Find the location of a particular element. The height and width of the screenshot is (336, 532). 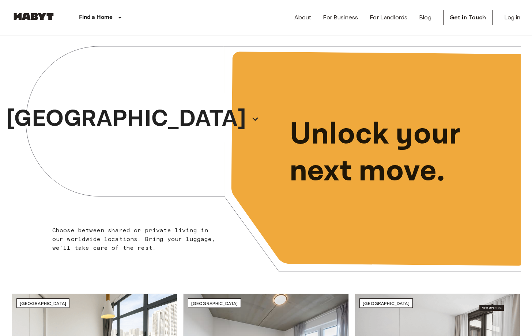

a: Get in Touch is located at coordinates (468, 18).